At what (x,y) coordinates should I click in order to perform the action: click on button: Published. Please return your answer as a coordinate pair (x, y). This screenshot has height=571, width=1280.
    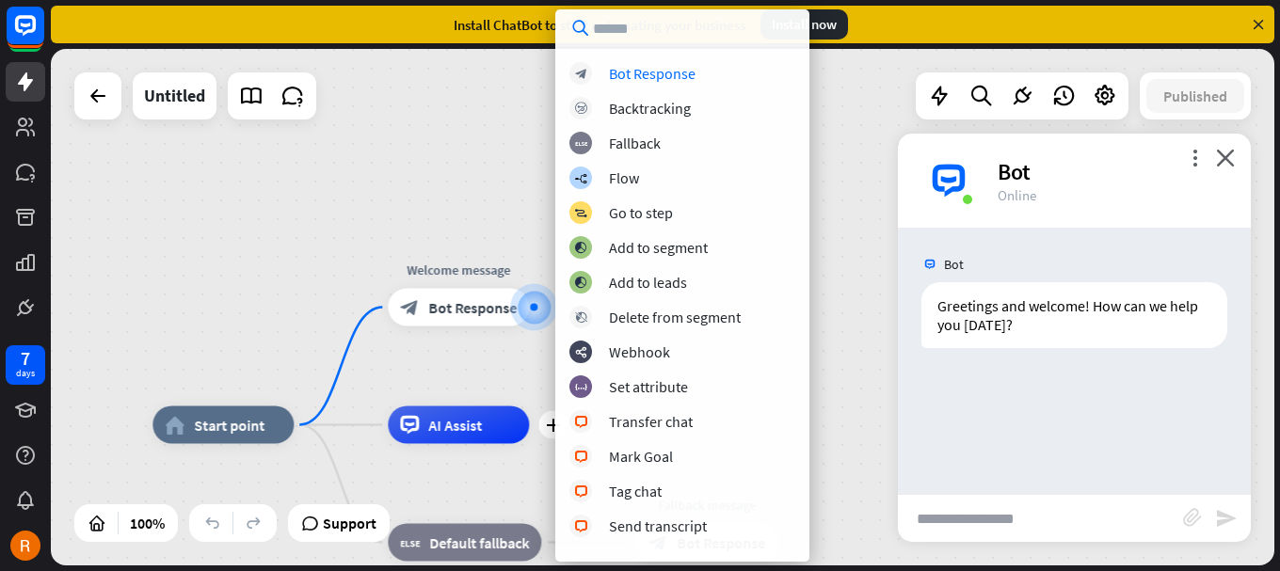
    Looking at the image, I should click on (1196, 96).